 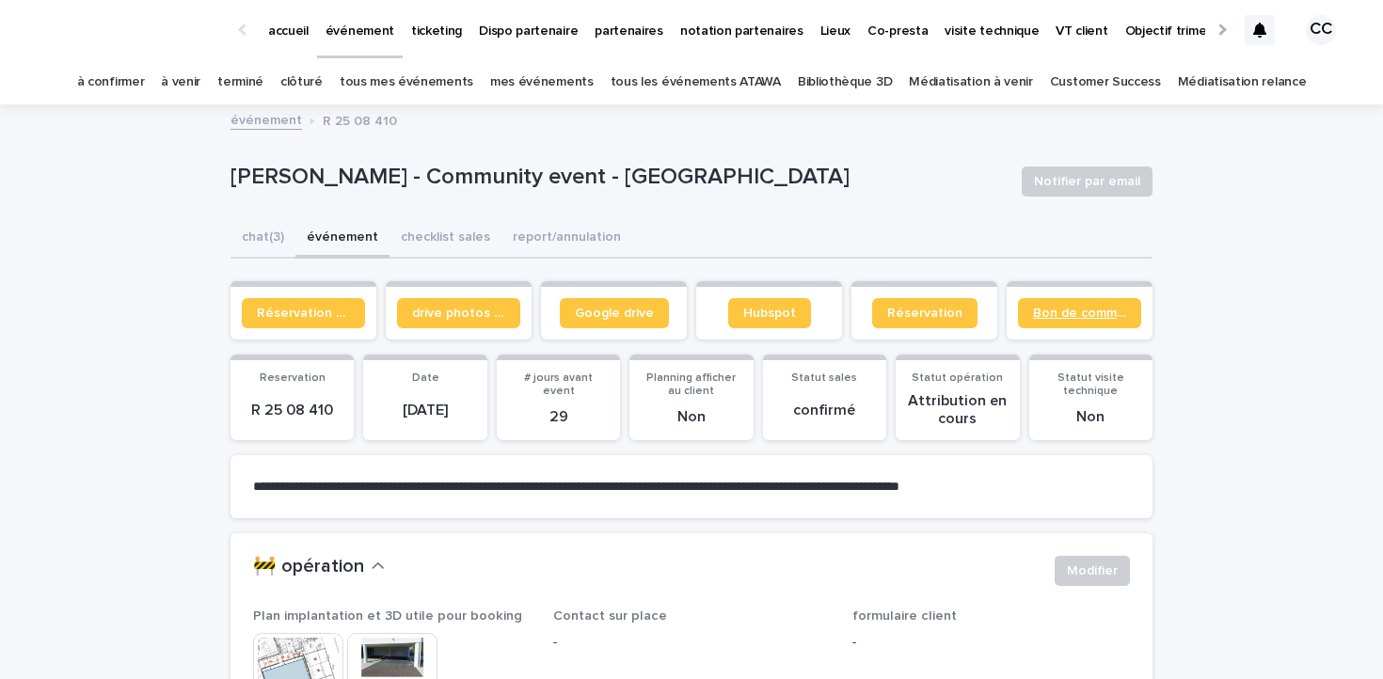 What do you see at coordinates (957, 378) in the screenshot?
I see `span: Statut opération` at bounding box center [957, 378].